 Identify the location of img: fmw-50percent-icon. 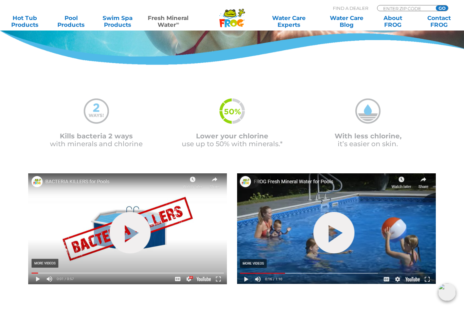
(232, 111).